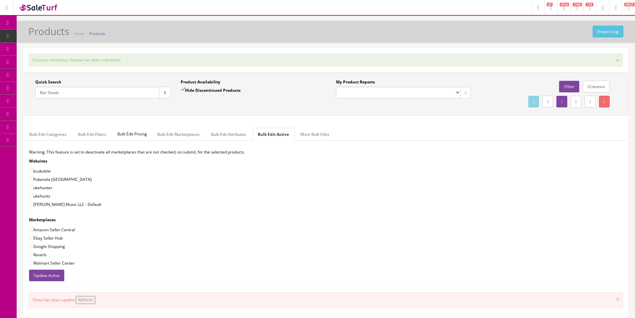 The height and width of the screenshot is (318, 635). Describe the element at coordinates (578, 4) in the screenshot. I see `span: 1749` at that location.